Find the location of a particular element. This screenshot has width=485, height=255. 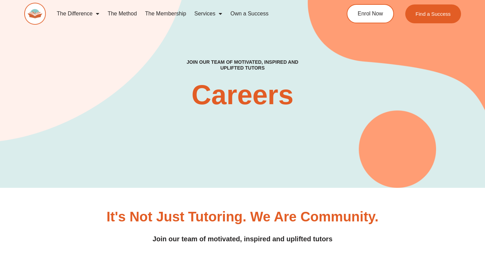

h3: It's Not Just Tutoring. We are Community. is located at coordinates (242, 216).